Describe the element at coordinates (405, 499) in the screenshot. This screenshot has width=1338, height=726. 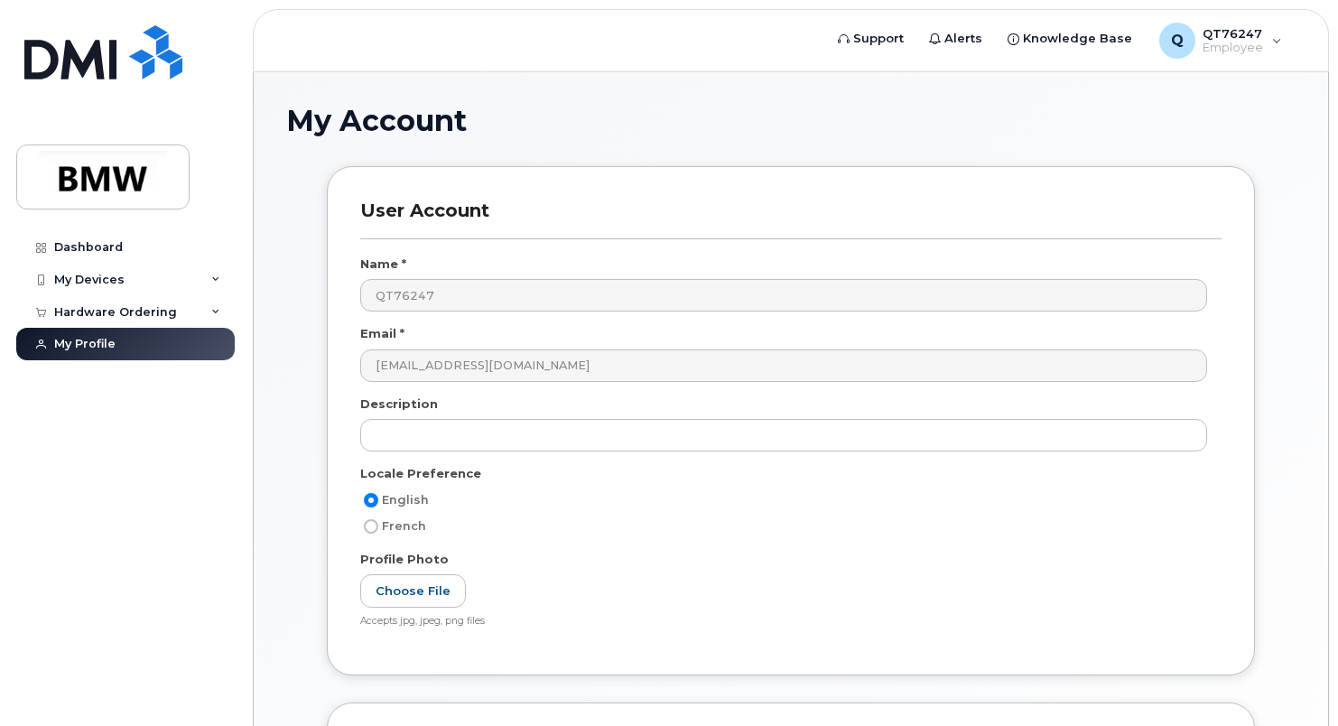
I see `span: English` at that location.